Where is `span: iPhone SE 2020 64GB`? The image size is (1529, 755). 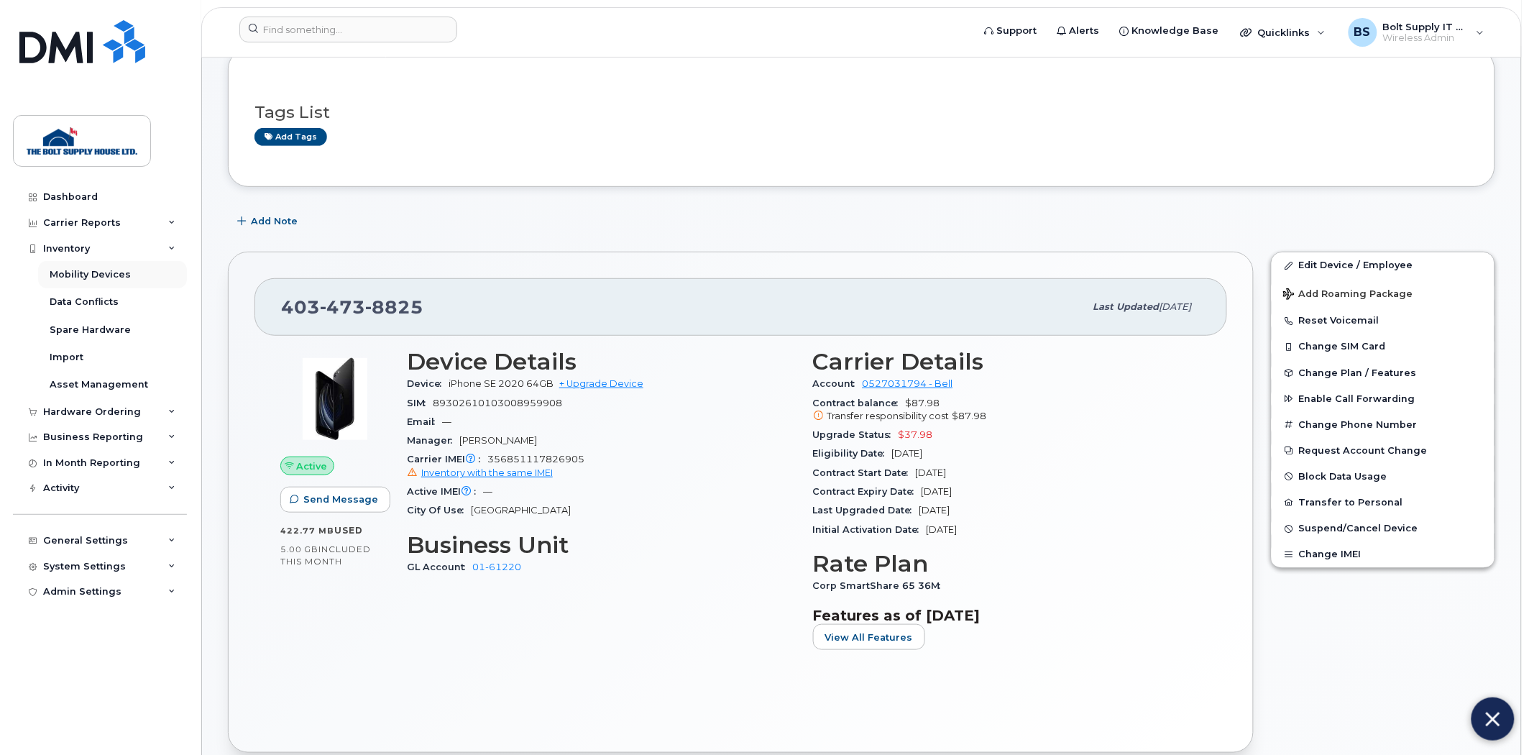
span: iPhone SE 2020 64GB is located at coordinates (501, 383).